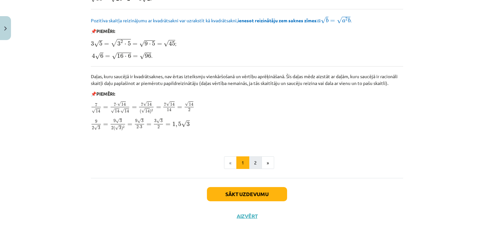 The height and width of the screenshot is (241, 494). I want to click on span: a, so click(344, 21).